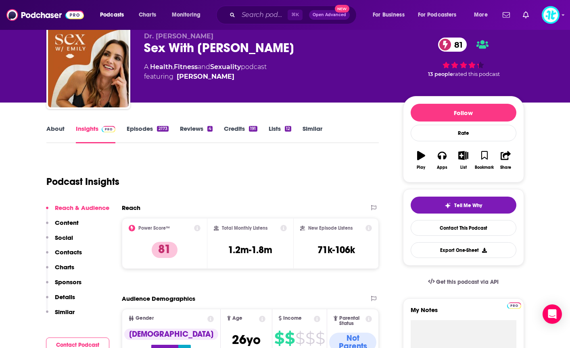 The image size is (570, 348). What do you see at coordinates (514, 304) in the screenshot?
I see `a: Pro website` at bounding box center [514, 304].